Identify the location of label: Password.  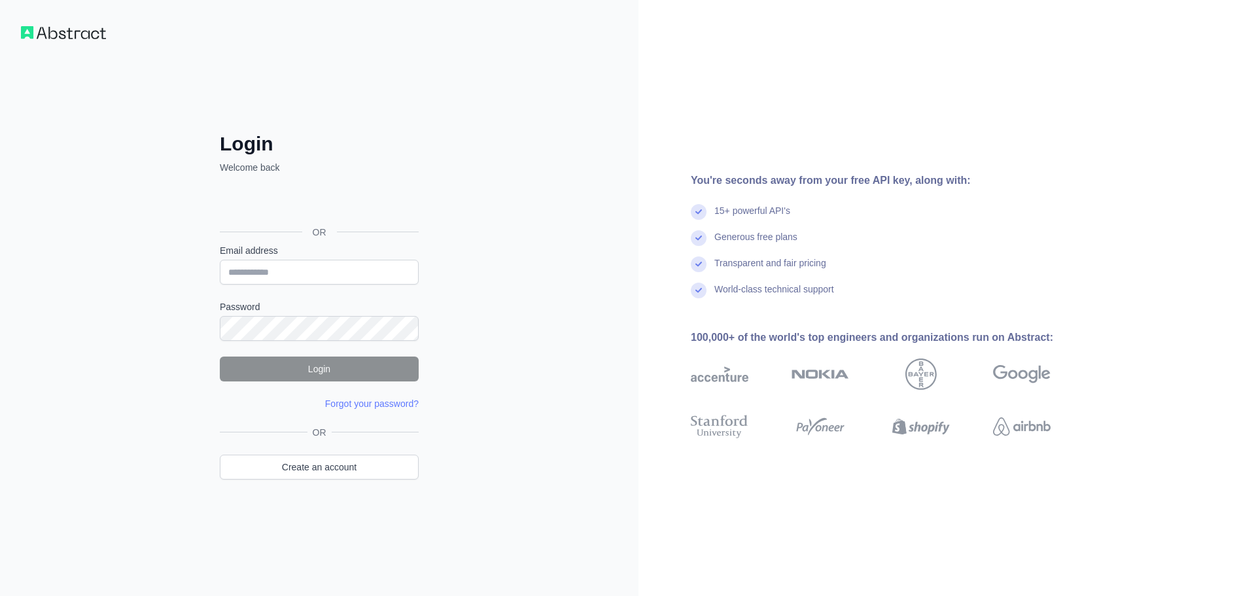
(319, 307).